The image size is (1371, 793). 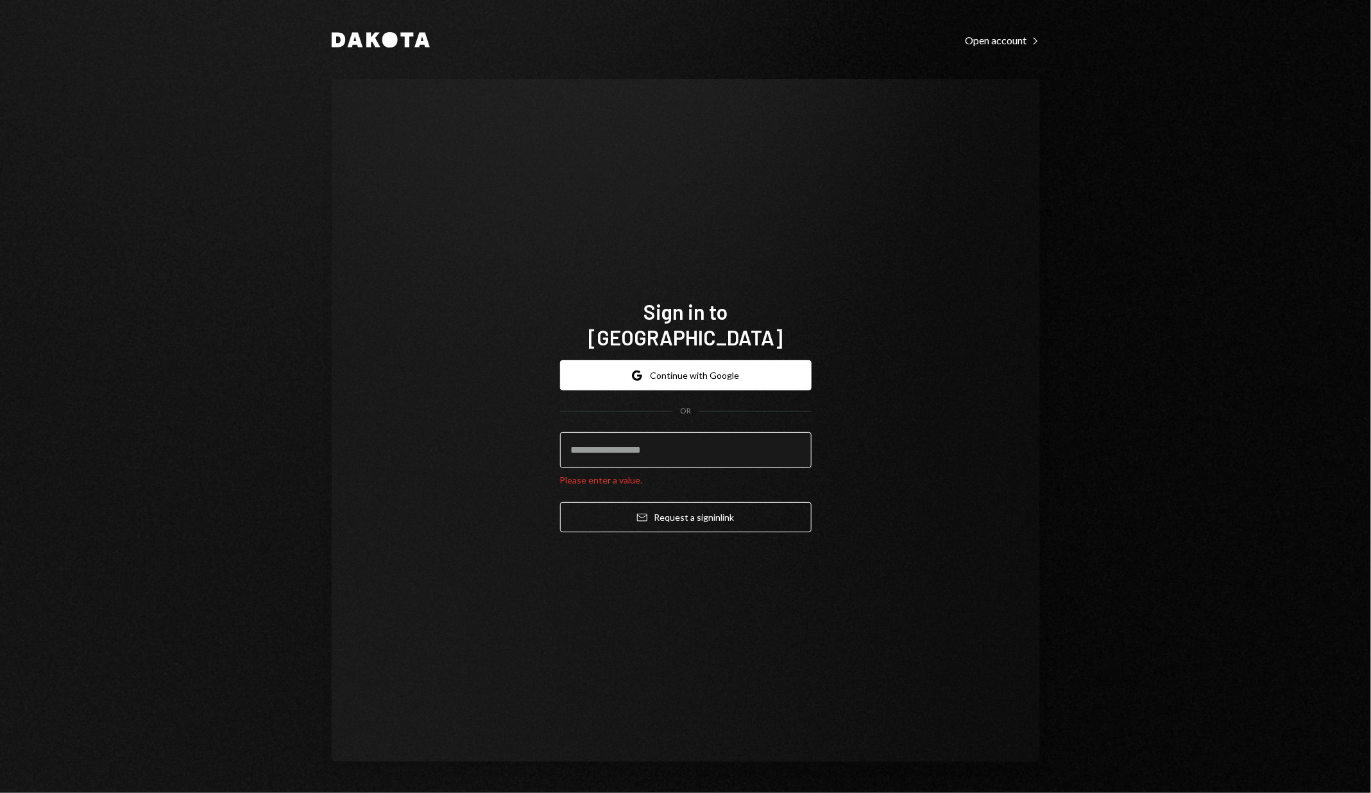 What do you see at coordinates (686, 517) in the screenshot?
I see `button: Request a signinlink` at bounding box center [686, 517].